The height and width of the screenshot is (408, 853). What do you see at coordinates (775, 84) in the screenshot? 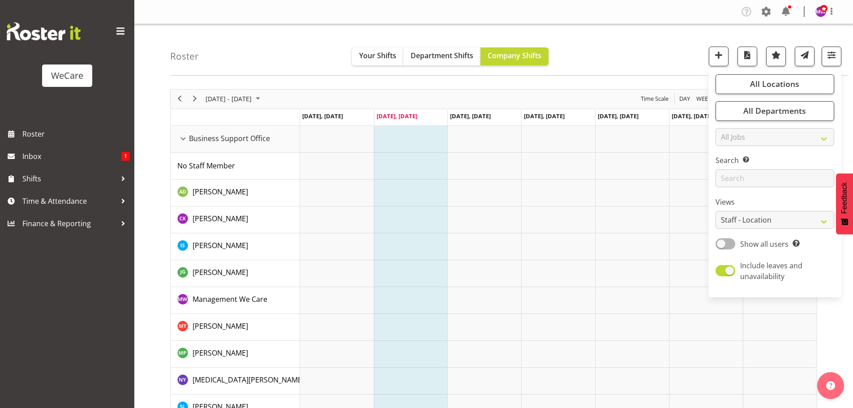
I see `span: All Locations` at bounding box center [775, 84].